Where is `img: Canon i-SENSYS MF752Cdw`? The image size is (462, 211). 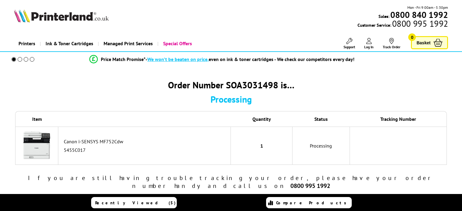
img: Canon i-SENSYS MF752Cdw is located at coordinates (37, 145).